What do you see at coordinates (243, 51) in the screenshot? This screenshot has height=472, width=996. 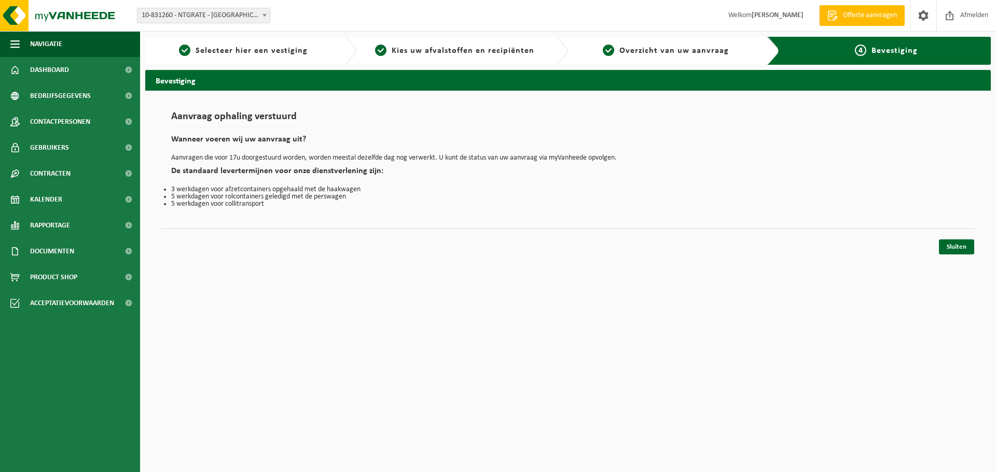 I see `a: 1Selecteer hier een vestiging` at bounding box center [243, 51].